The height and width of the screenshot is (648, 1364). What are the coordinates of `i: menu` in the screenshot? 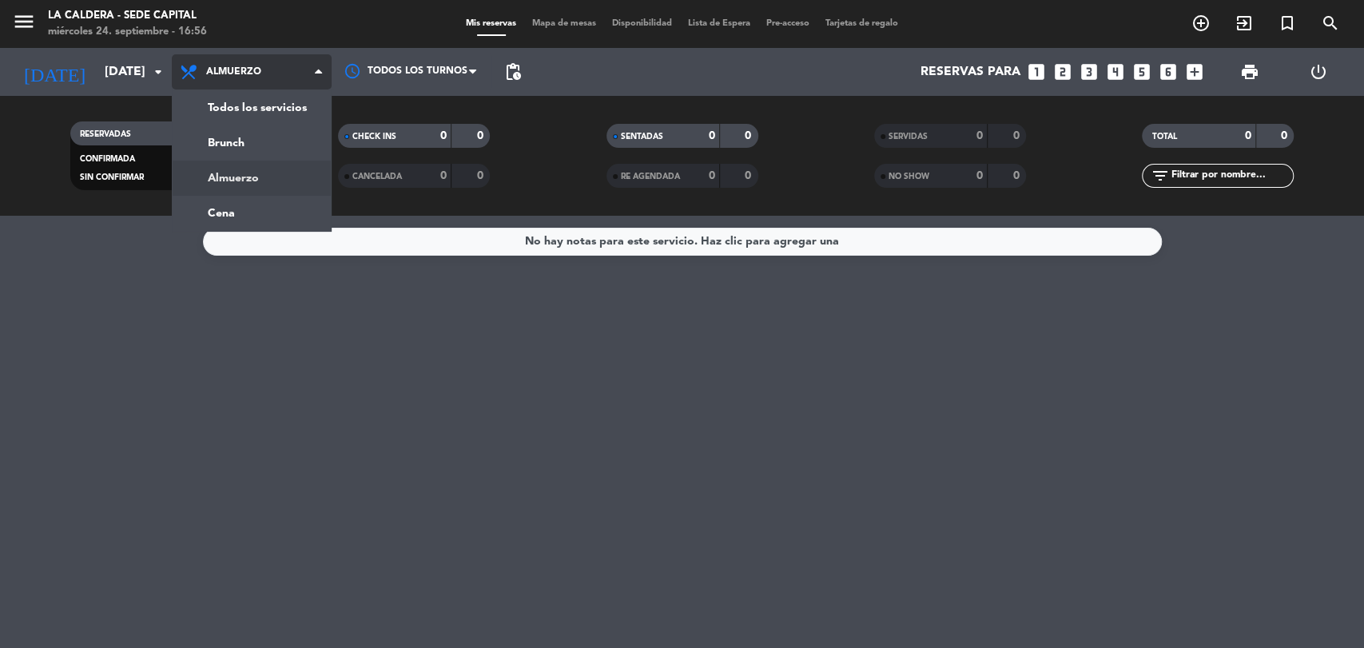 It's located at (24, 22).